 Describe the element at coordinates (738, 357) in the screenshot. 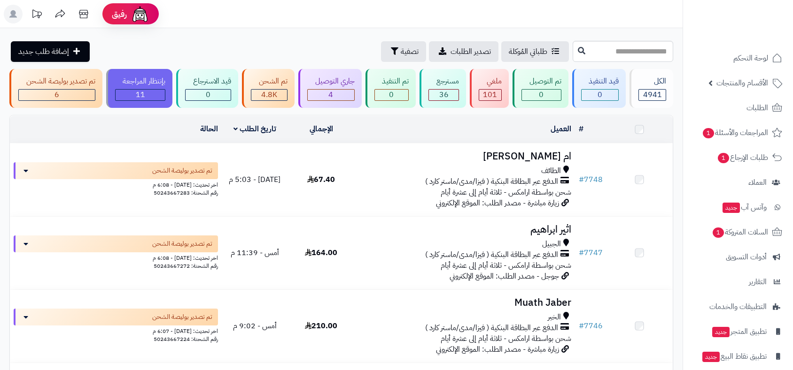

I see `a: تطبيق نقاط البيعجديد` at that location.